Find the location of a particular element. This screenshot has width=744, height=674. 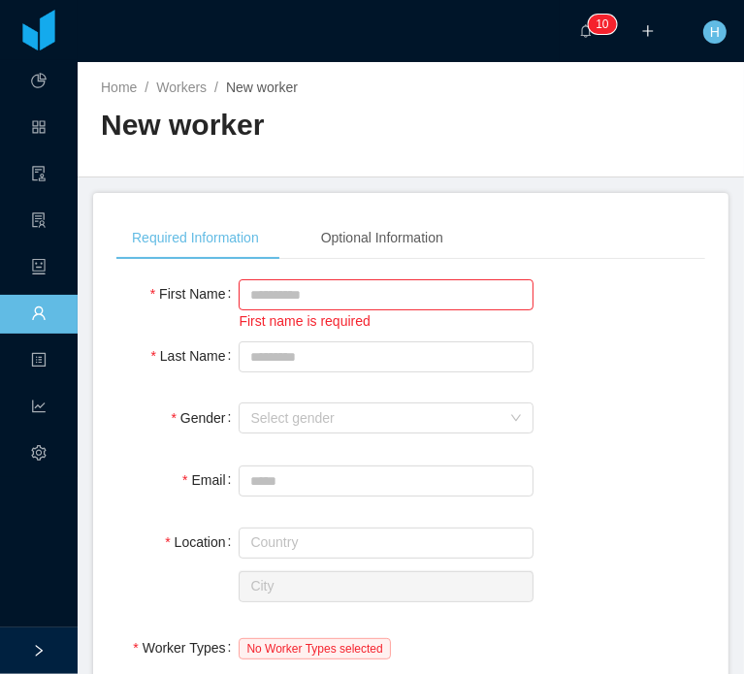

div: Optional Information is located at coordinates (382, 238).